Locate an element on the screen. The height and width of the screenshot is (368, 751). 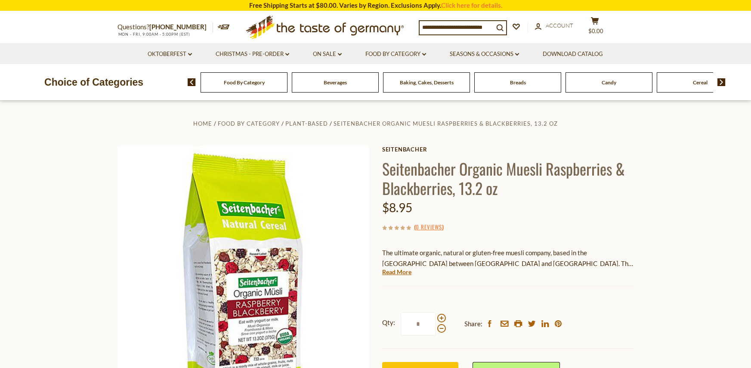
span: Seitenbacher Organic Muesli Raspberries & Blackberries, 13.2 oz is located at coordinates (445, 123).